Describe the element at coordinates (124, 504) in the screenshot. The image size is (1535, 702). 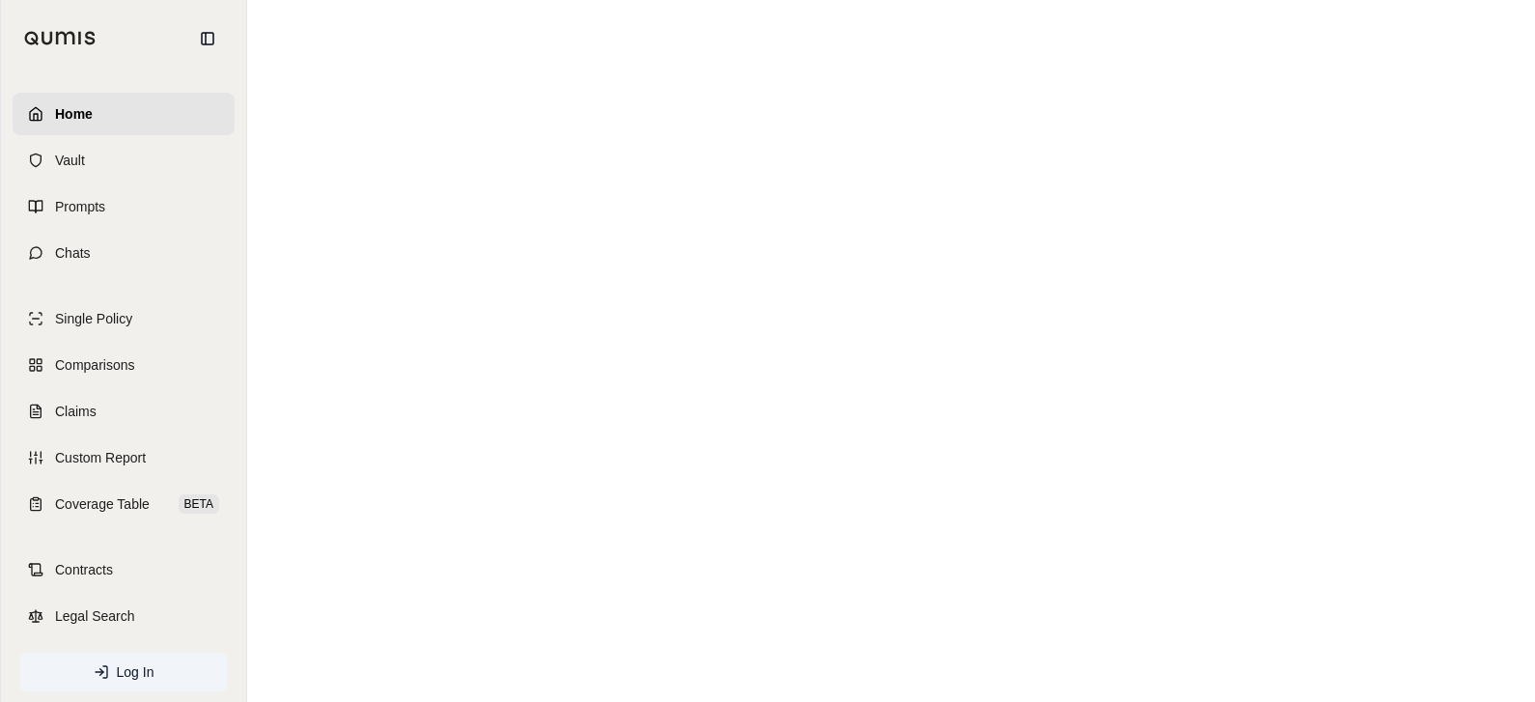
I see `a: Coverage TableBETA` at that location.